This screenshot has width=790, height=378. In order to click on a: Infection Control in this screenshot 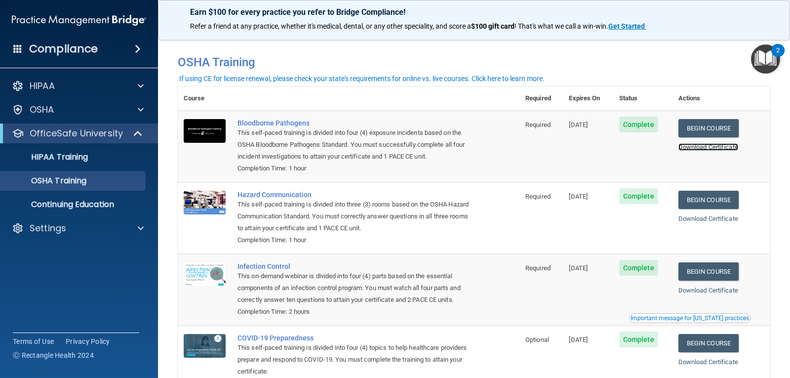, I will do `click(353, 266)`.